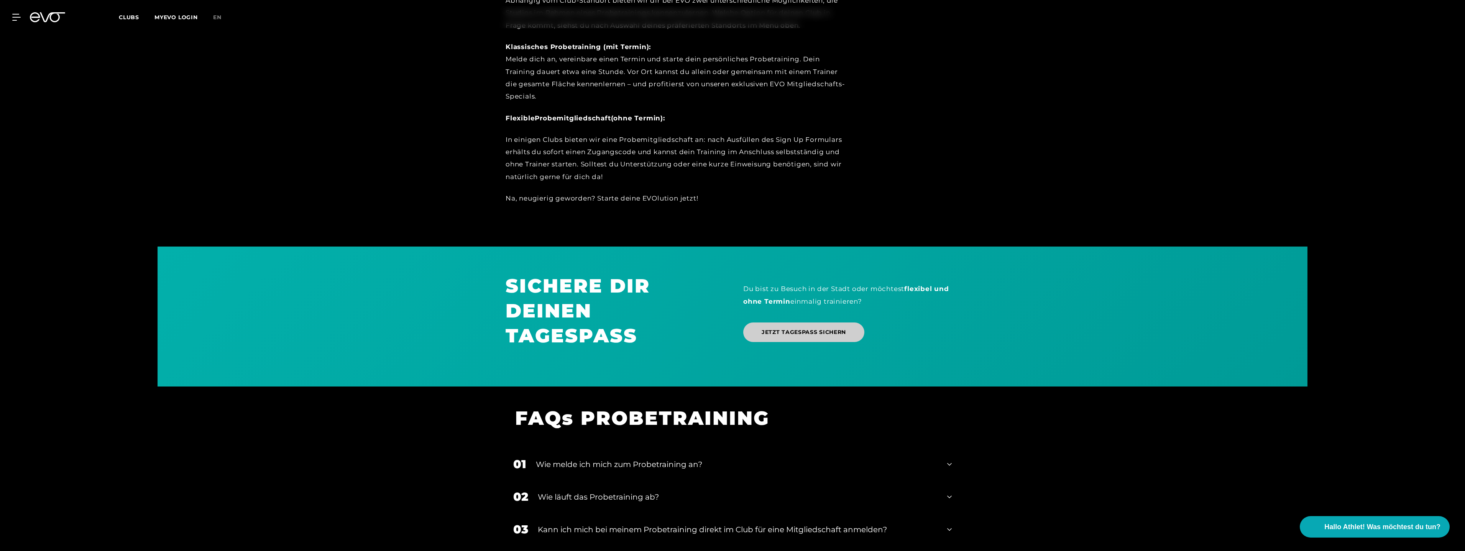 This screenshot has width=1465, height=551. What do you see at coordinates (638, 118) in the screenshot?
I see `strong: (ohne Termin):` at bounding box center [638, 118].